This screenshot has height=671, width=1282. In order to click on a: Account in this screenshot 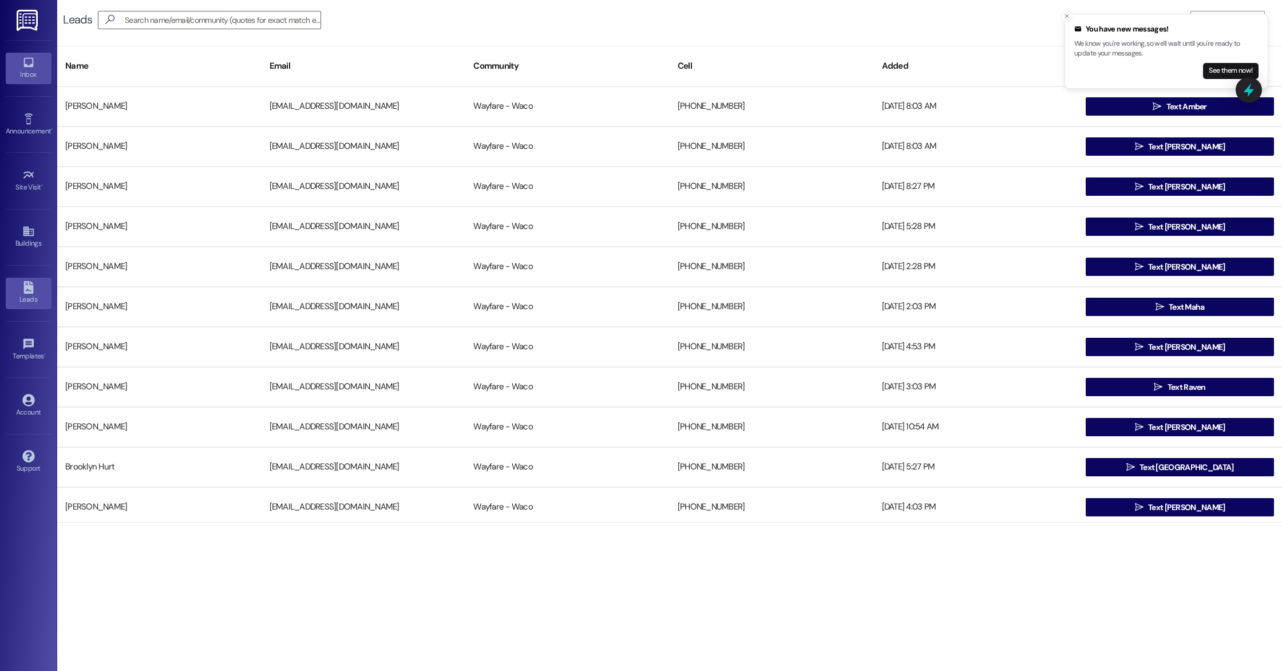, I will do `click(29, 406)`.